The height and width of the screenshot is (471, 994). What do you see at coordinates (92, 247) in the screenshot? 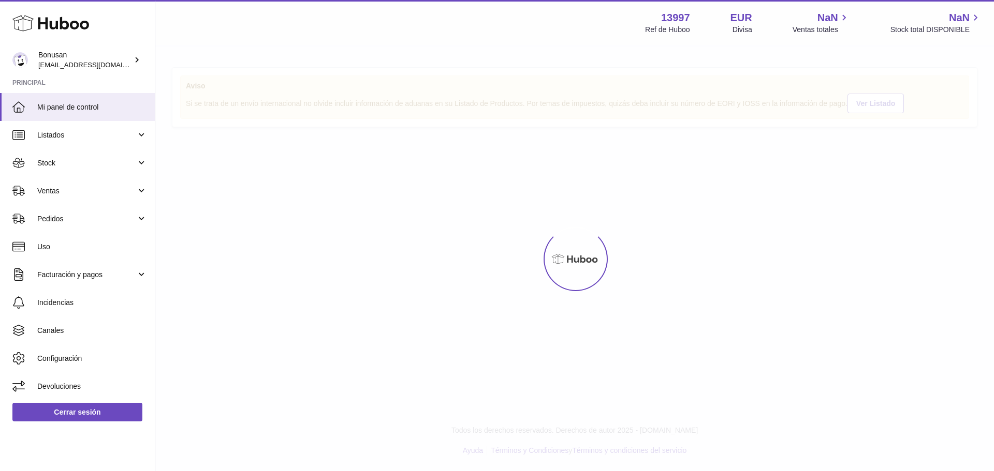
I see `span: Uso` at bounding box center [92, 247].